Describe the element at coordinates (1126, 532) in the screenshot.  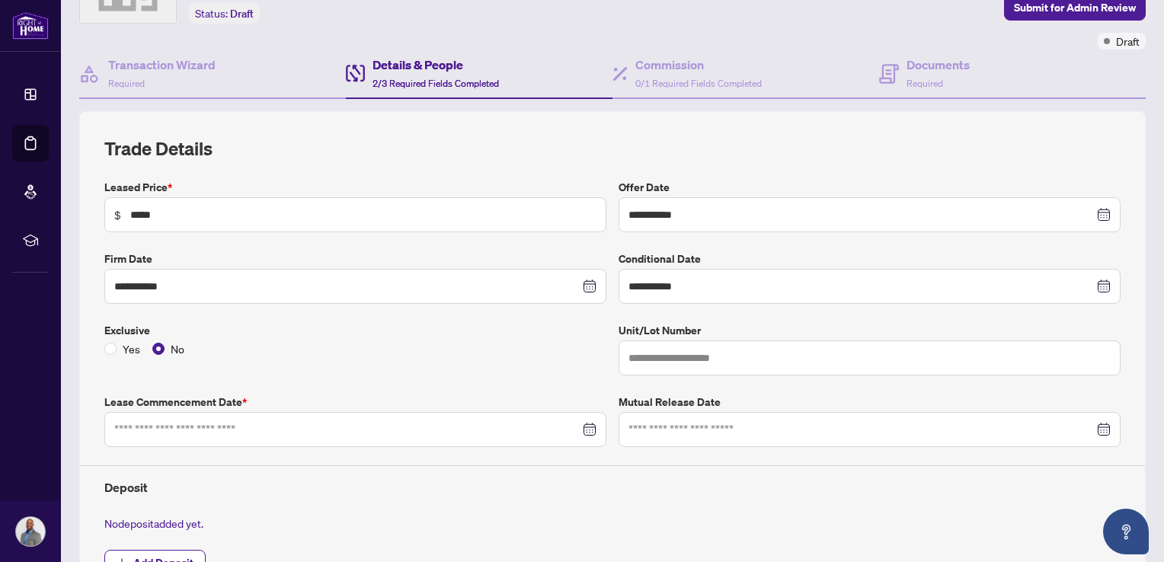
I see `button: Open asap` at that location.